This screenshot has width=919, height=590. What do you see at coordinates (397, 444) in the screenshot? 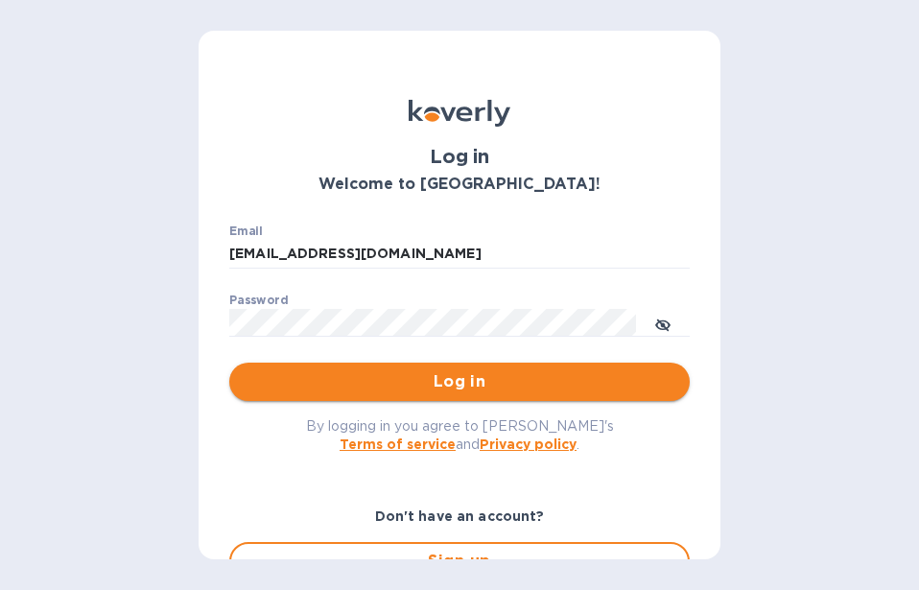
I see `a: Terms of service` at bounding box center [397, 444].